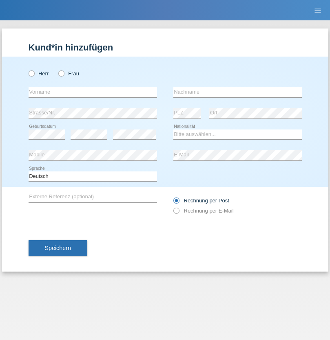 This screenshot has height=340, width=330. What do you see at coordinates (31, 73) in the screenshot?
I see `input: Herr` at bounding box center [31, 73].